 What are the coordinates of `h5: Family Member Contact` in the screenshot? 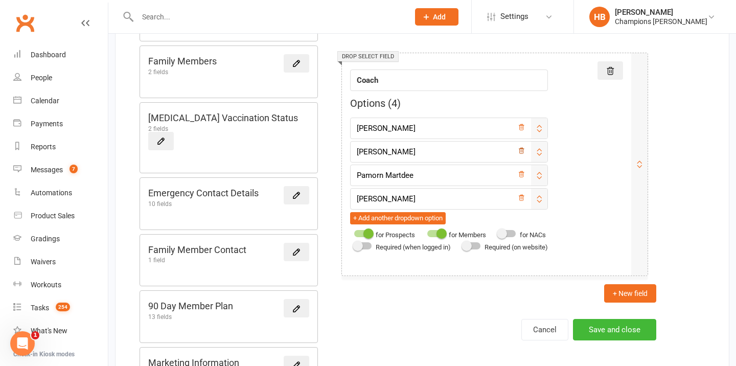 It's located at (197, 250).